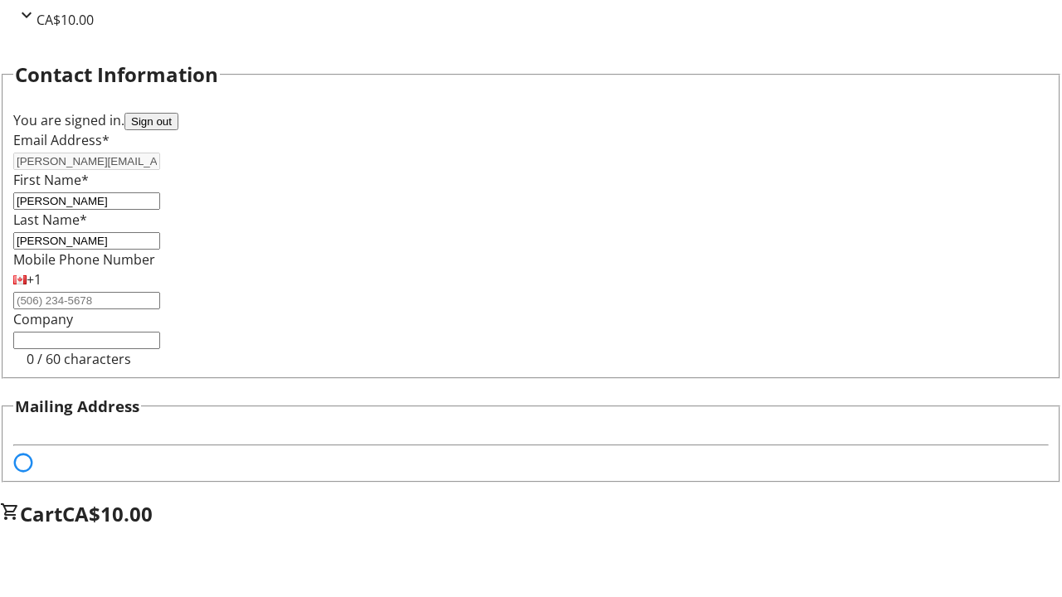 The height and width of the screenshot is (597, 1062). Describe the element at coordinates (43, 319) in the screenshot. I see `label: Company` at that location.